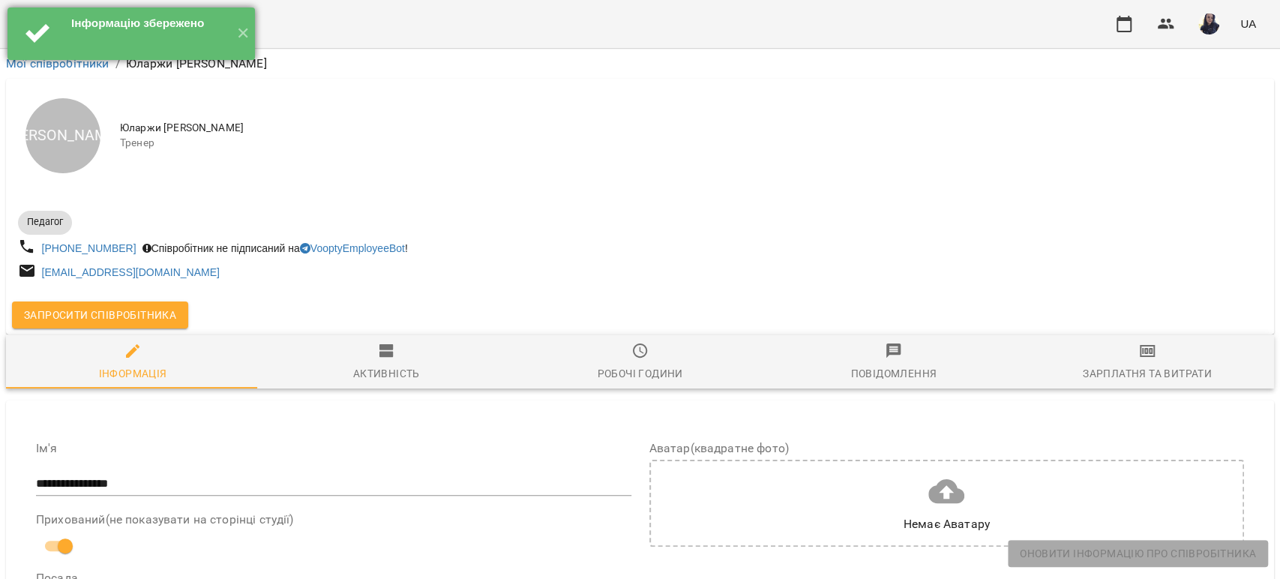 The width and height of the screenshot is (1280, 579). Describe the element at coordinates (1147, 373) in the screenshot. I see `div: Зарплатня та Витрати` at that location.